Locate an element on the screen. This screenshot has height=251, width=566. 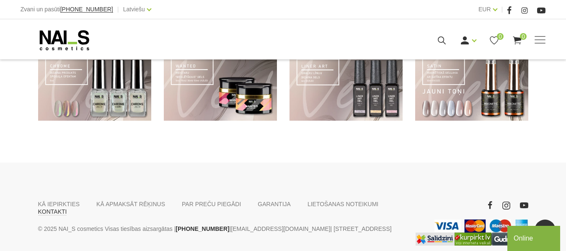
a: KĀ APMAKSĀT RĒĶINUS is located at coordinates (131, 204).